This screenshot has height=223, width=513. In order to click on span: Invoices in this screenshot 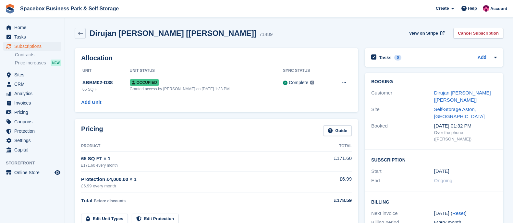, I will do `click(34, 103)`.